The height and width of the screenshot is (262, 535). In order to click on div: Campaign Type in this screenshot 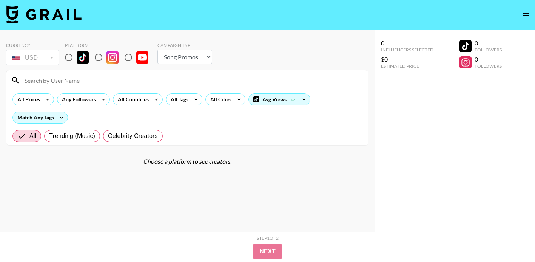, I will do `click(185, 45)`.